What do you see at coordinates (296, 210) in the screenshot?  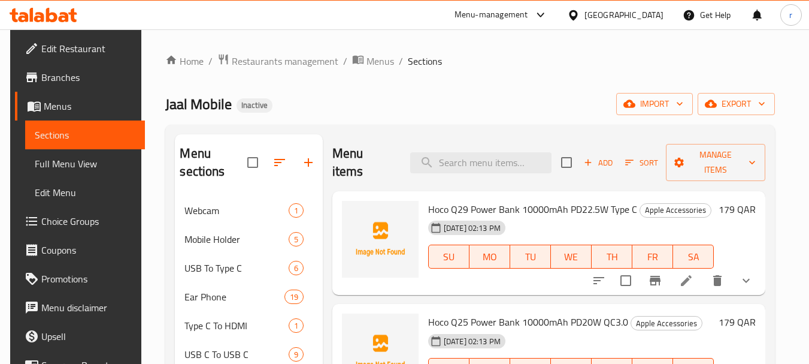 I see `span: 1` at bounding box center [296, 210].